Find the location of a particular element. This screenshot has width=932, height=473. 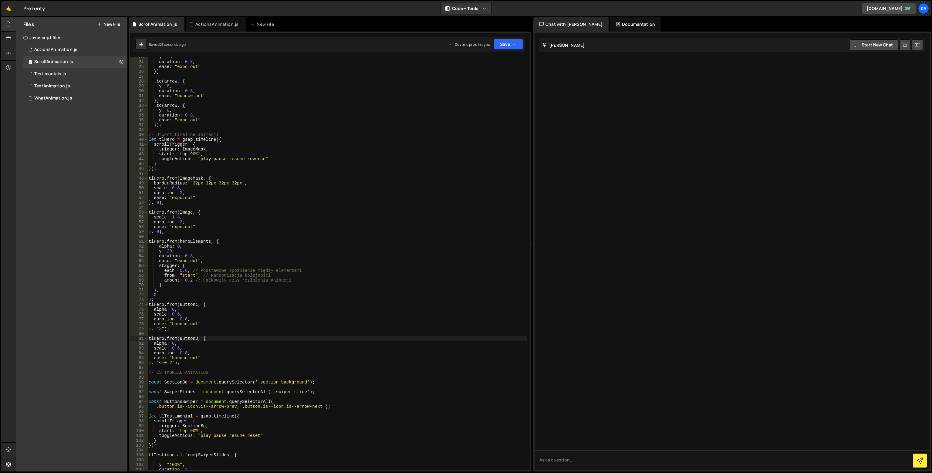

div: 85 is located at coordinates (139, 358).